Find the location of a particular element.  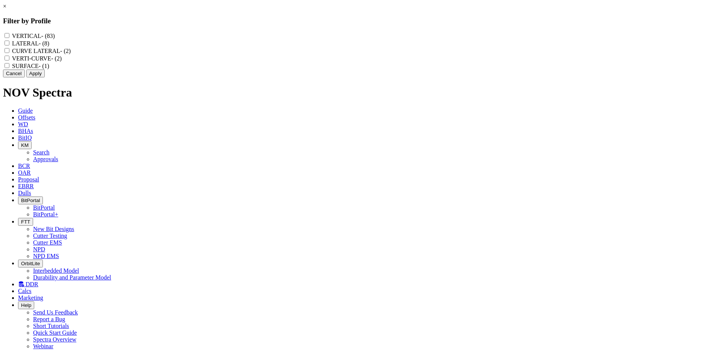

span: OAR is located at coordinates (24, 173).